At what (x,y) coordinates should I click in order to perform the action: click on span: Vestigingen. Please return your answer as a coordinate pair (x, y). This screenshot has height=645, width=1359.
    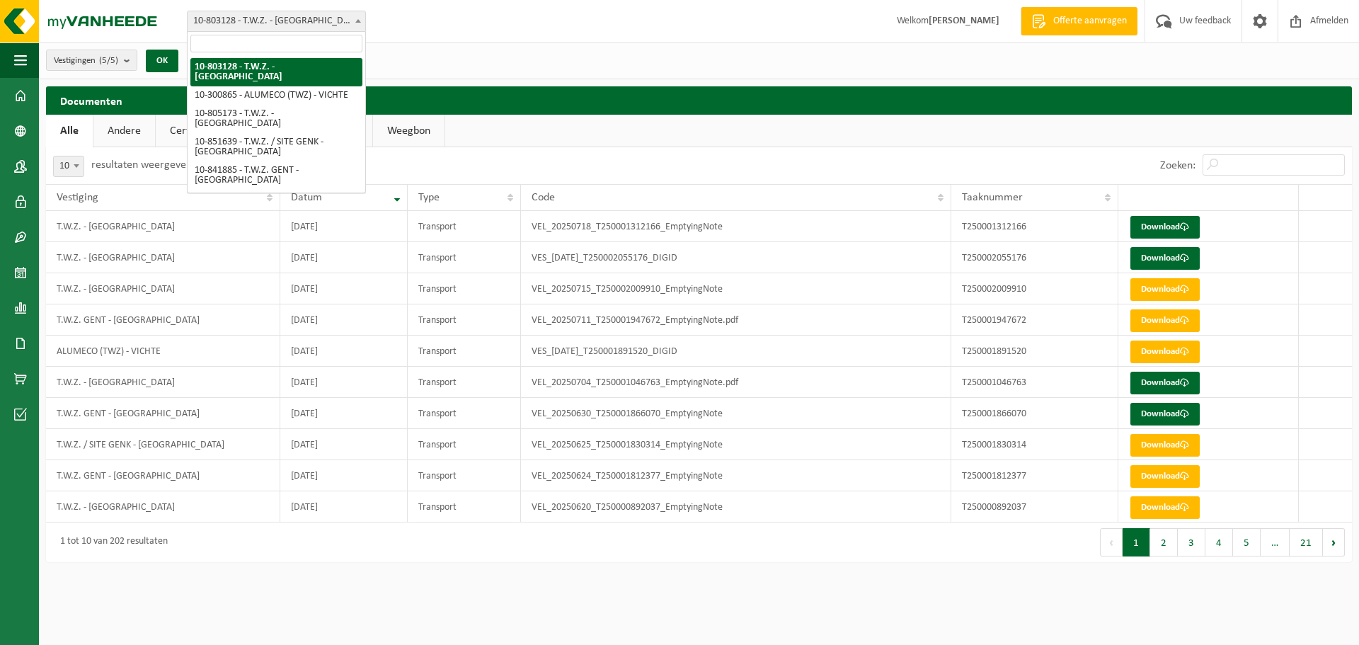
    Looking at the image, I should click on (86, 61).